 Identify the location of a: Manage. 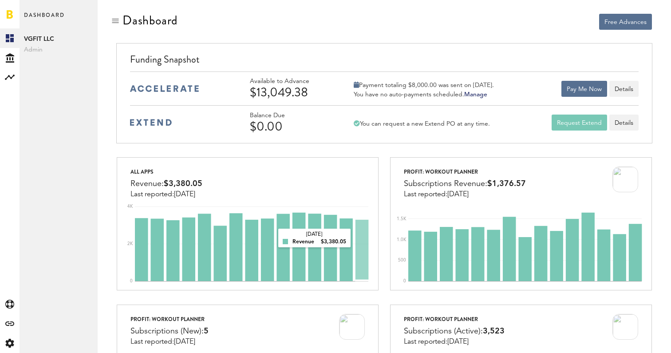
(476, 95).